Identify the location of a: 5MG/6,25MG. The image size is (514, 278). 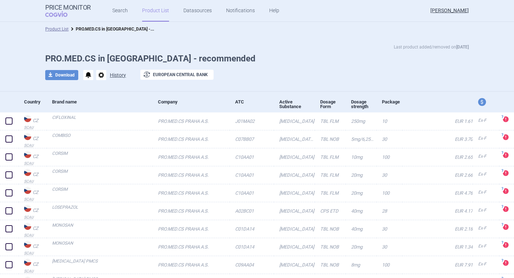
(361, 139).